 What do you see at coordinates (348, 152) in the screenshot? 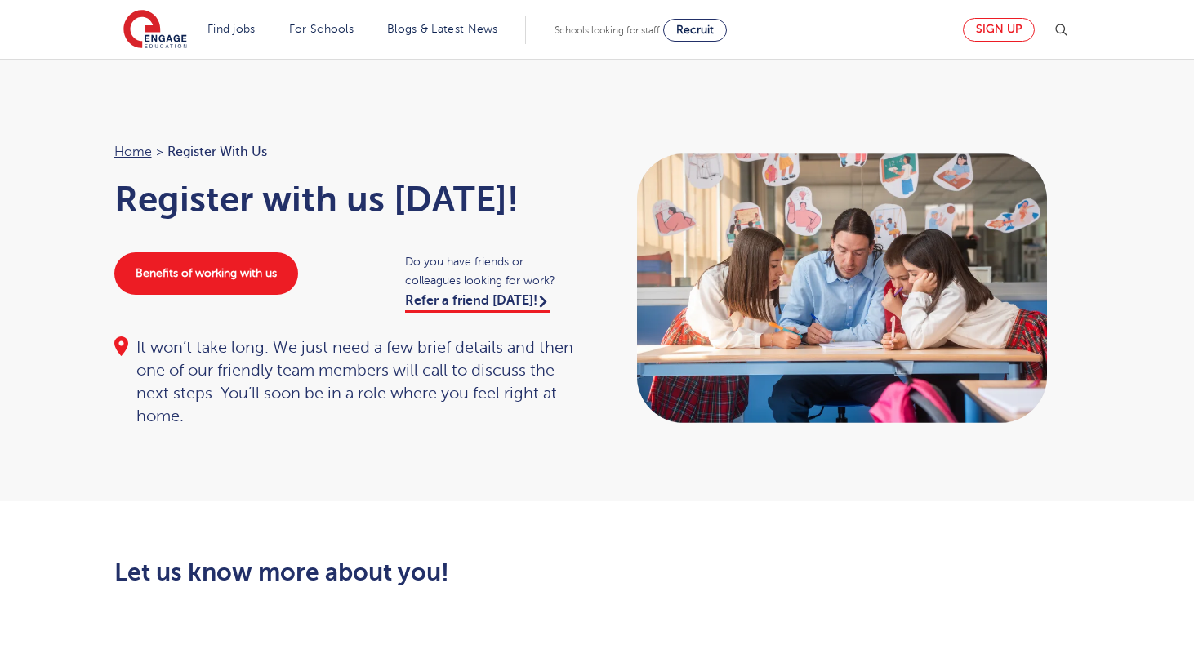
I see `nav: breadcrumb` at bounding box center [348, 152].